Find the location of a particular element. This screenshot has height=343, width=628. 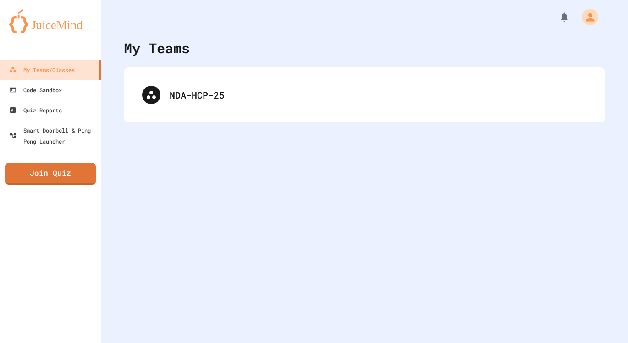

img: logo-orange.svg is located at coordinates (50, 21).